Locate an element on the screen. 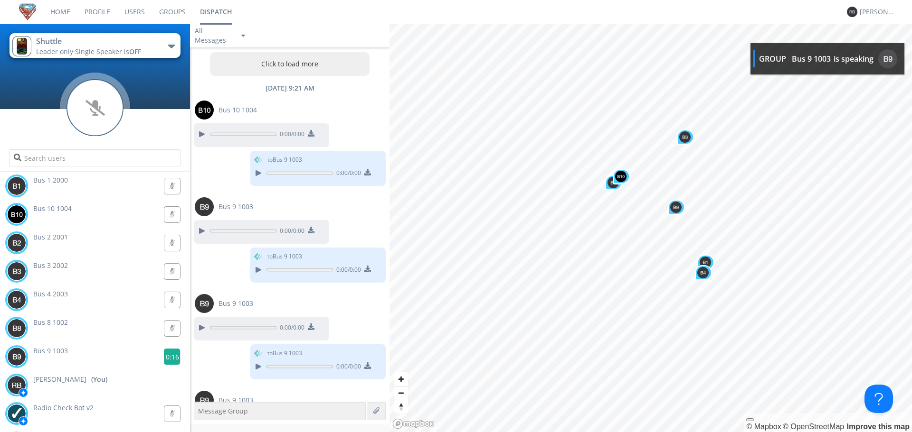 This screenshot has width=912, height=432. img: ad2983a96b1d48e4a2e6ce754b295c54 is located at coordinates (28, 12).